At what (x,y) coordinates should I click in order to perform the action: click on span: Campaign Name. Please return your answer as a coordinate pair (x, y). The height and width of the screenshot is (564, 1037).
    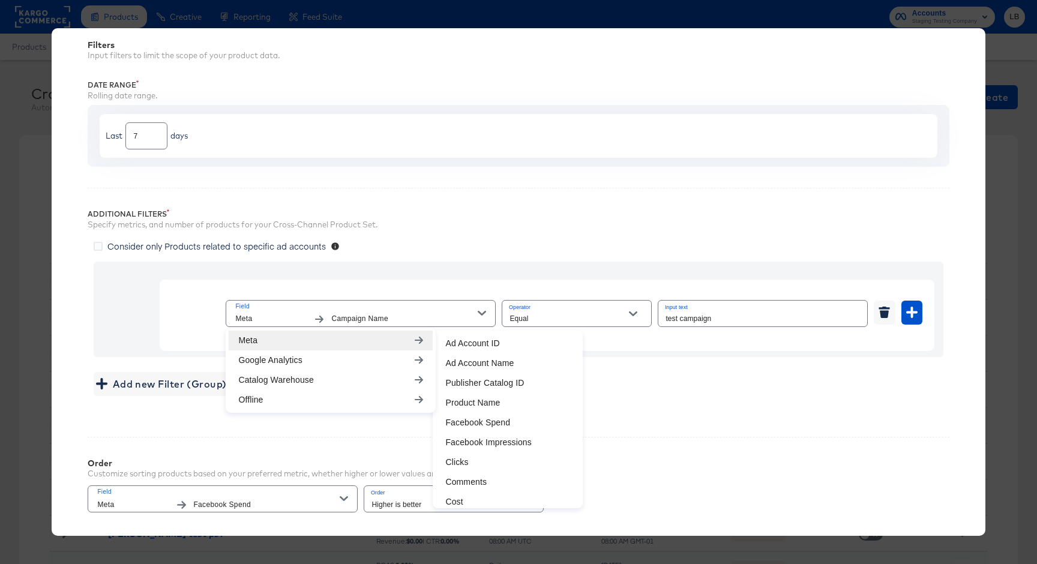
    Looking at the image, I should click on (404, 319).